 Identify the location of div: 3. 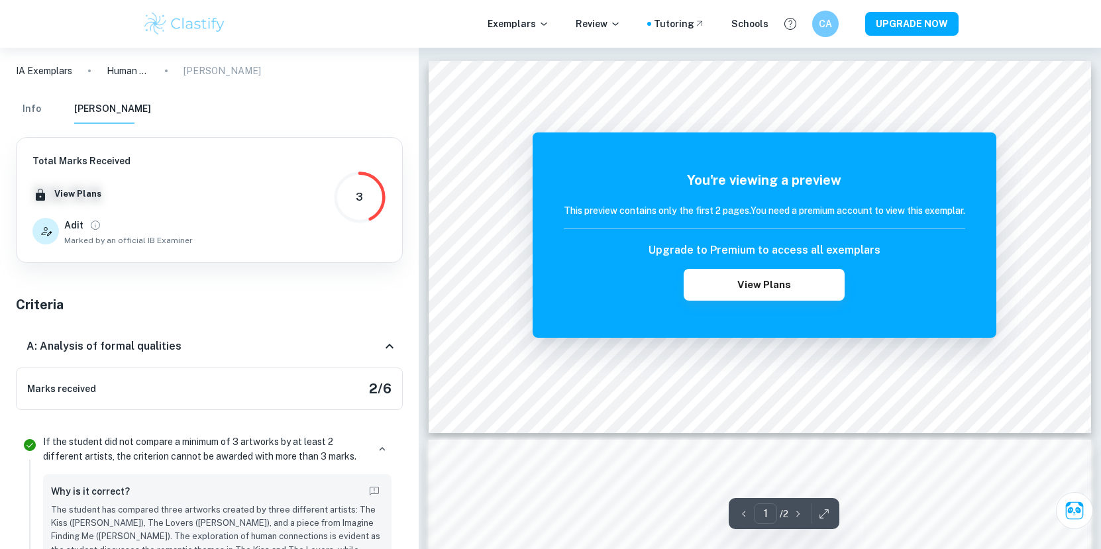
(359, 197).